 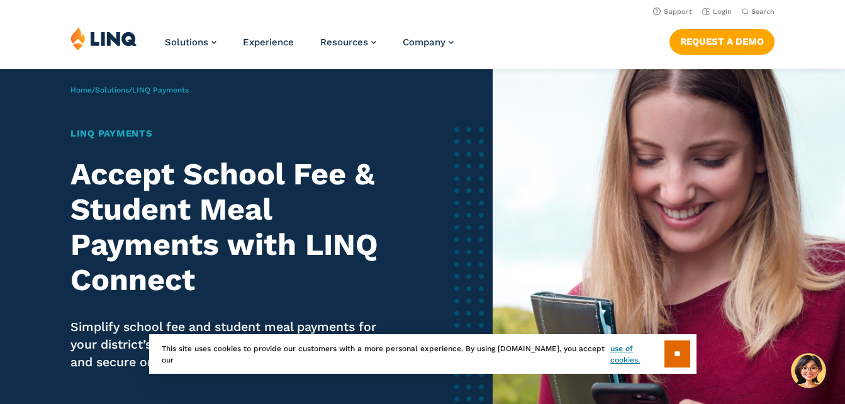 I want to click on h2: Accept School Fee & Student Meal Payments with LINQ Connect, so click(x=236, y=226).